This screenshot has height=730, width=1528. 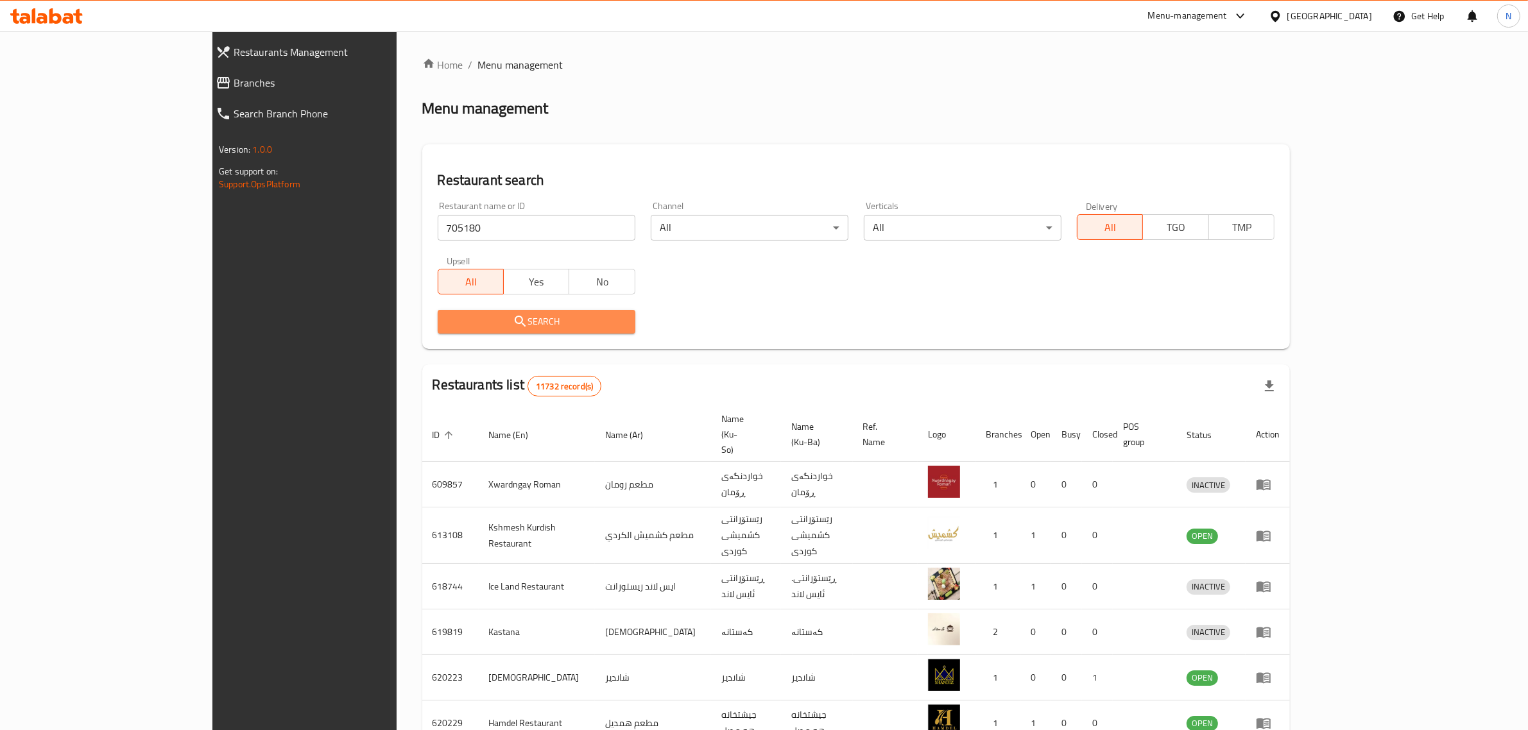 What do you see at coordinates (345, 114) in the screenshot?
I see `span: Search Branch Phone` at bounding box center [345, 114].